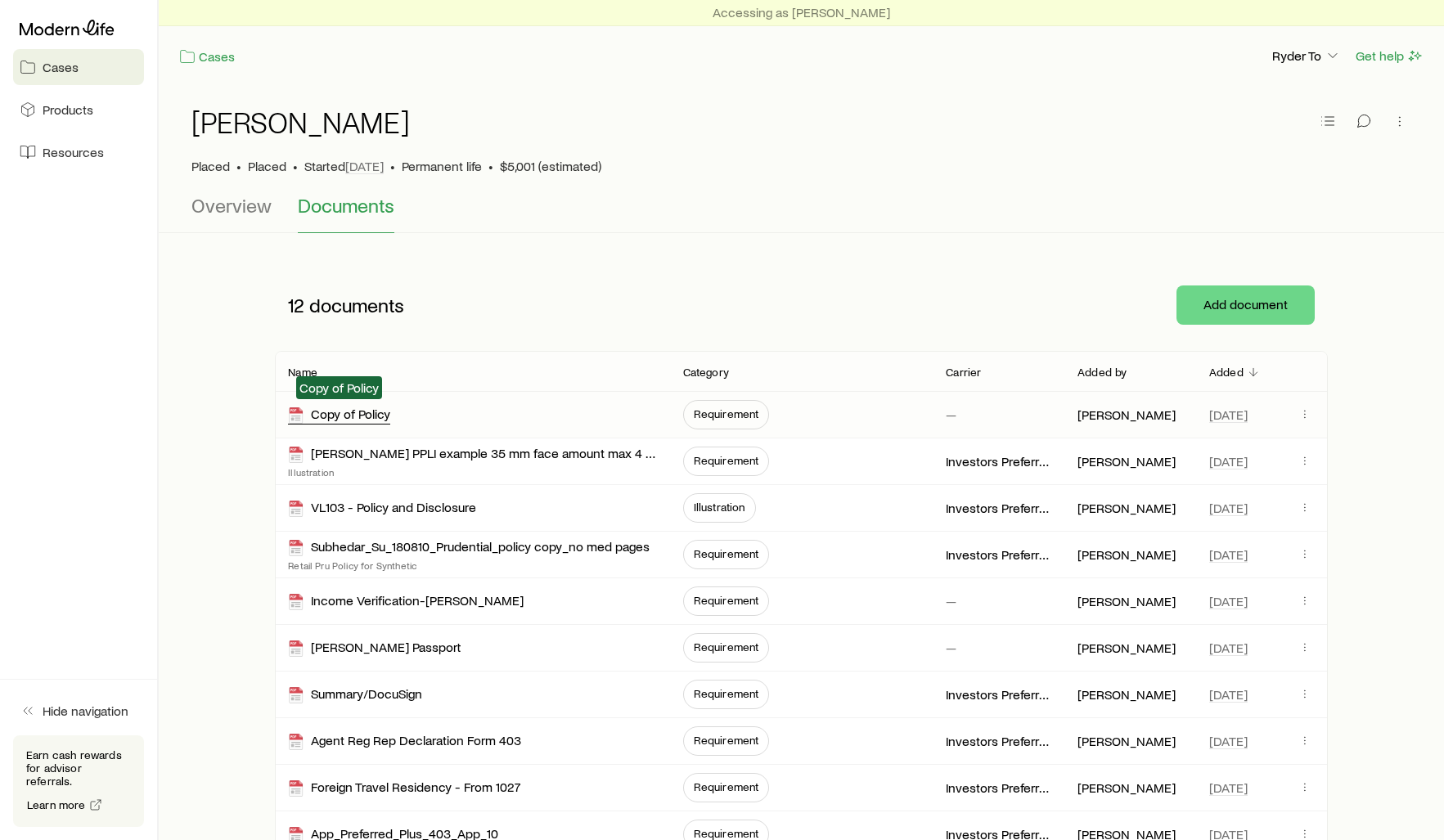 The width and height of the screenshot is (1444, 840). I want to click on button: Add document, so click(1245, 305).